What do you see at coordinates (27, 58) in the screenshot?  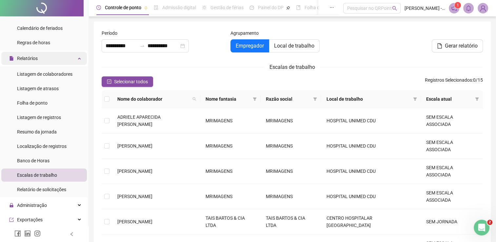 I see `span: Relatórios` at bounding box center [27, 58].